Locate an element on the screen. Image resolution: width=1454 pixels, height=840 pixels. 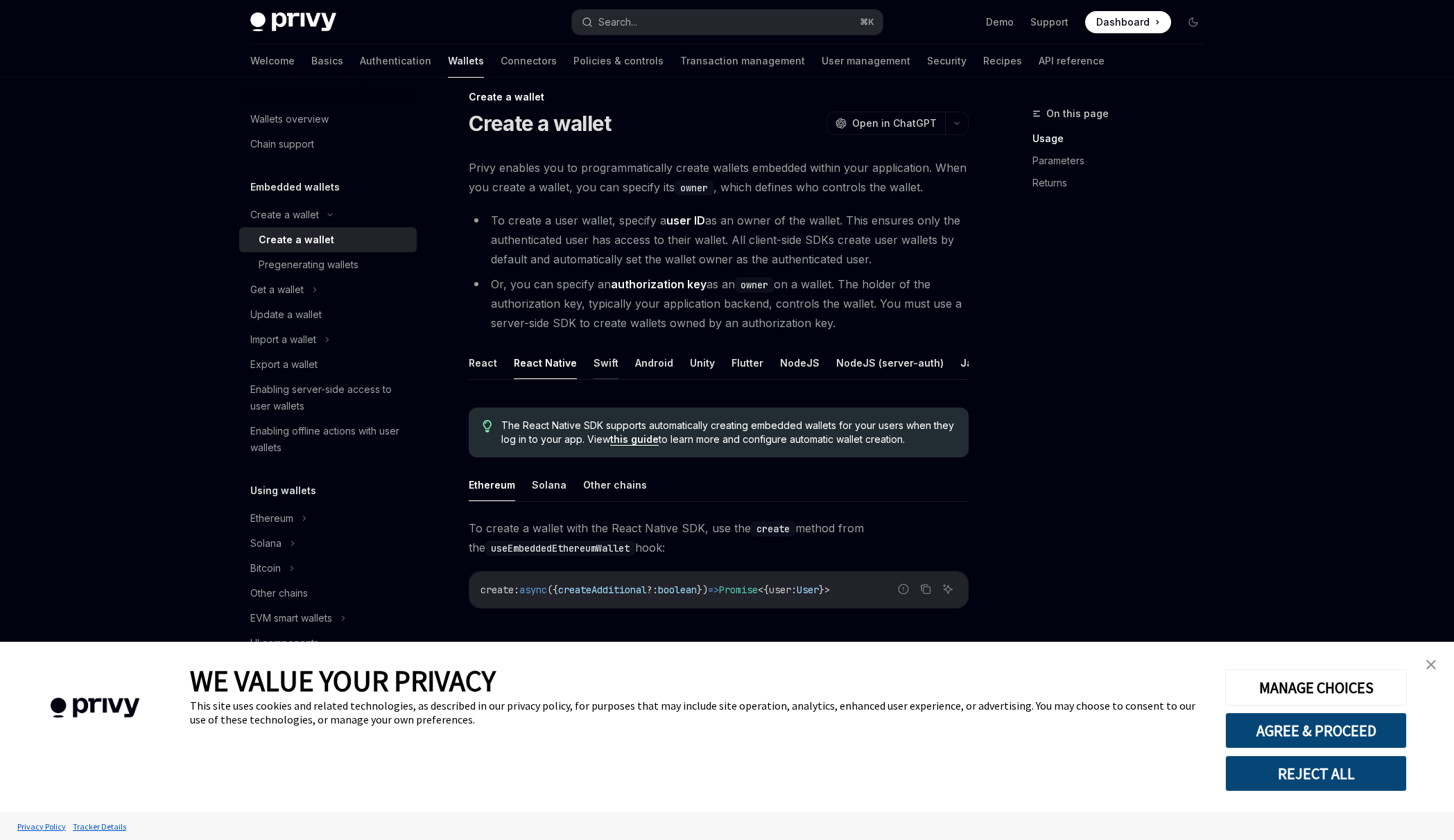
span: User is located at coordinates (808, 589).